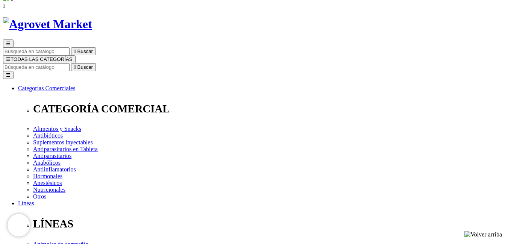 The height and width of the screenshot is (244, 508). Describe the element at coordinates (65, 149) in the screenshot. I see `span: Antiparasitarios en Tableta` at that location.